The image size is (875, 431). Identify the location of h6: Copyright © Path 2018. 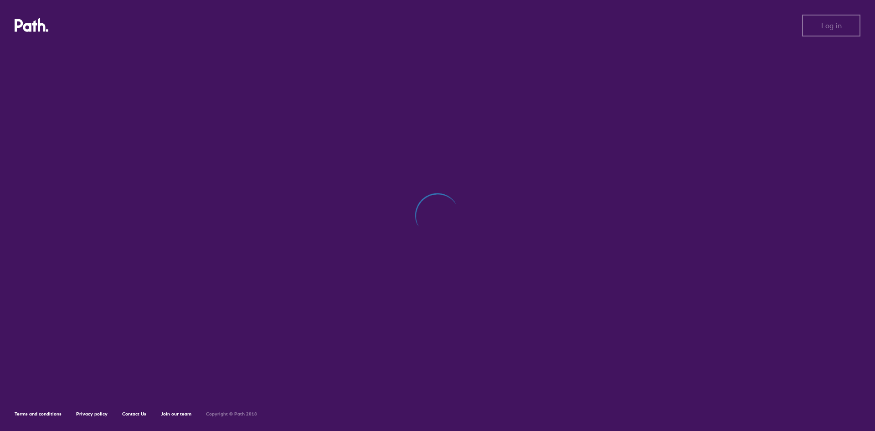
(232, 414).